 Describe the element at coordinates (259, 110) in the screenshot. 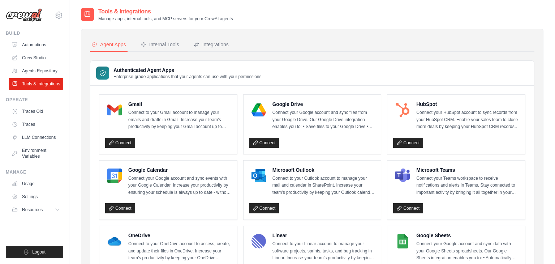

I see `img: Google Drive Logo` at that location.